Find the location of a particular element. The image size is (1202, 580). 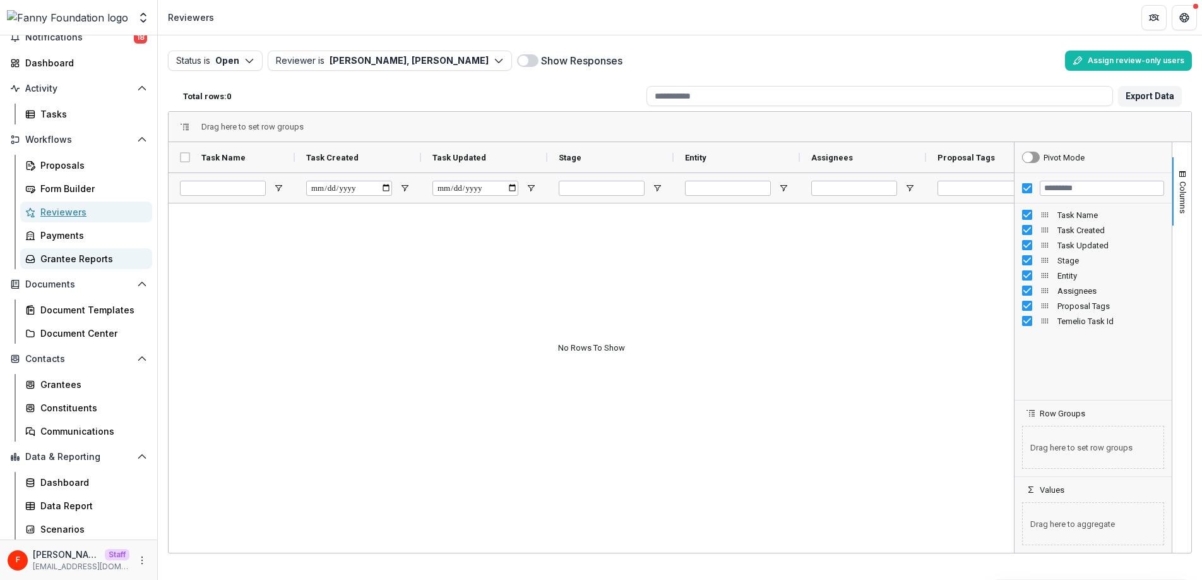

div: Proposals is located at coordinates (91, 165).